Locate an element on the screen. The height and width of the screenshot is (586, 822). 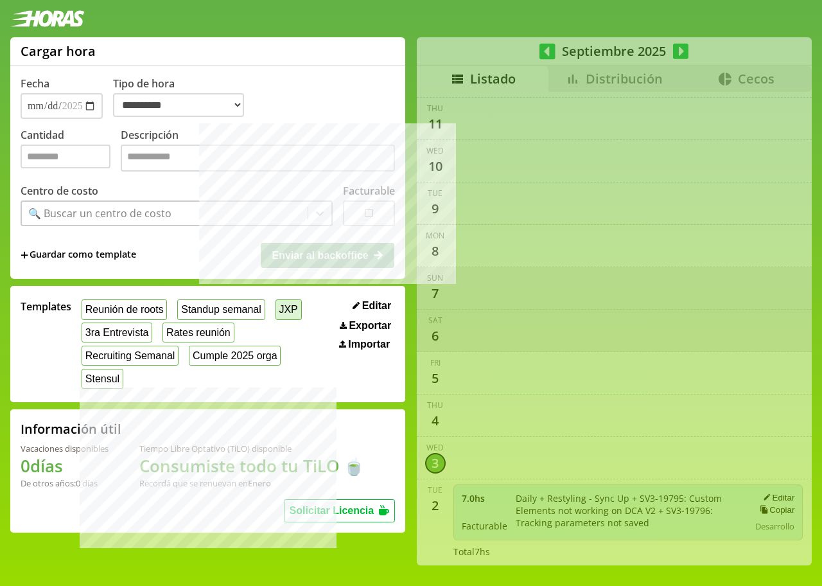
button: Standup semanal is located at coordinates (221, 309).